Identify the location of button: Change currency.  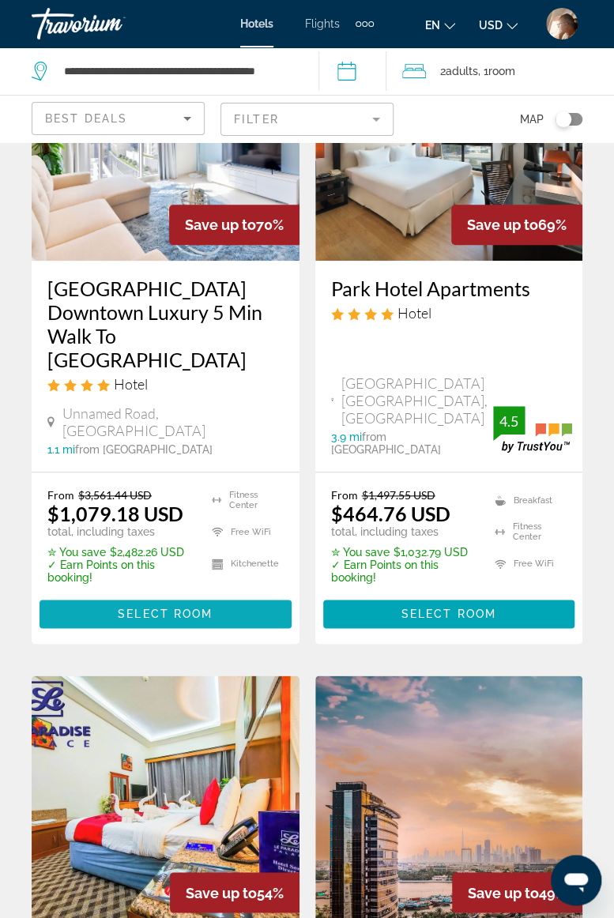
(498, 24).